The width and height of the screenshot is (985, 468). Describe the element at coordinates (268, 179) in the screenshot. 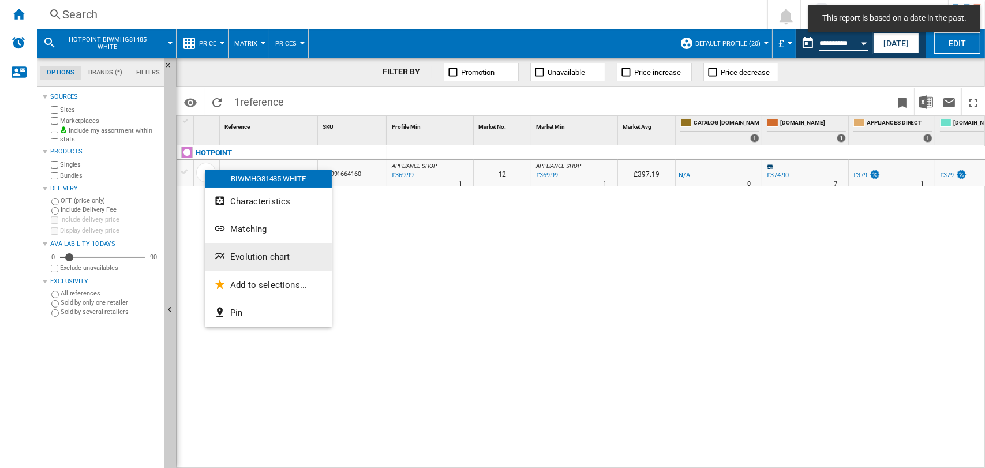

I see `div: BIWMHG81485 WHITE` at that location.